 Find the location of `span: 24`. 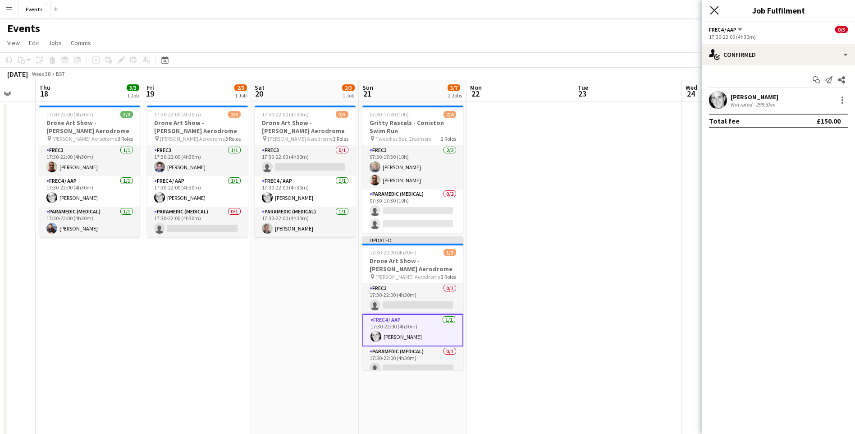

span: 24 is located at coordinates (691, 93).